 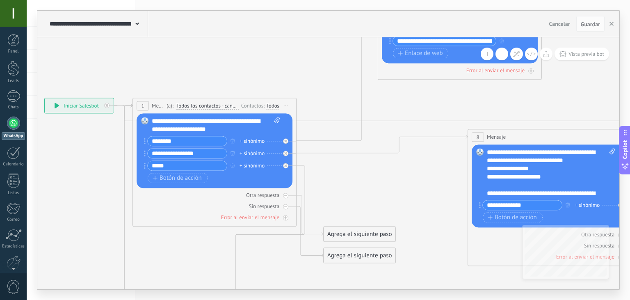 I want to click on div: Correo, so click(x=14, y=219).